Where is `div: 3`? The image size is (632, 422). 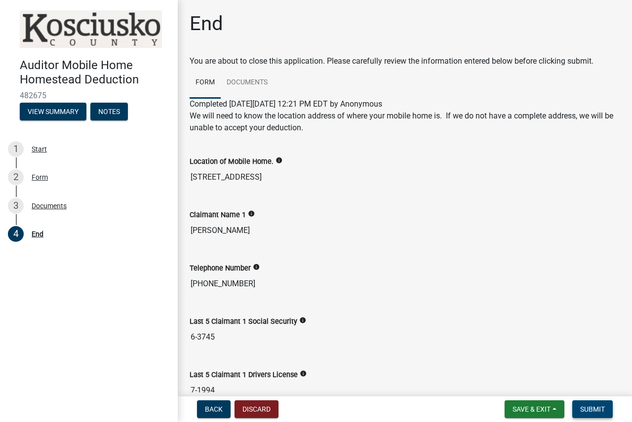 div: 3 is located at coordinates (16, 206).